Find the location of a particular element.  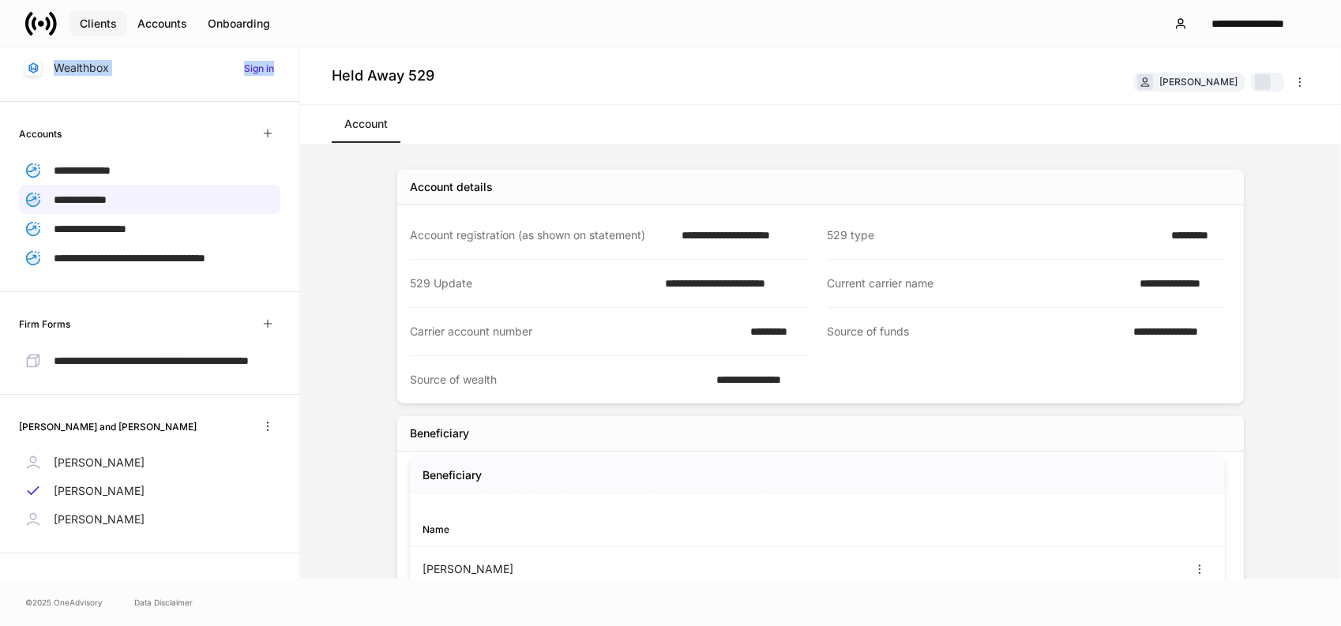

h6: Sign in is located at coordinates (259, 68).